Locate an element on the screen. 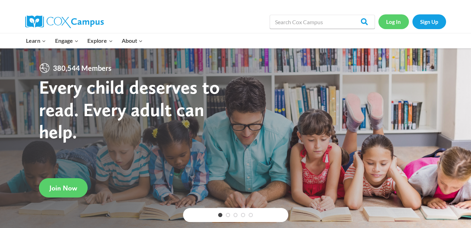  img: Cox Campus is located at coordinates (65, 22).